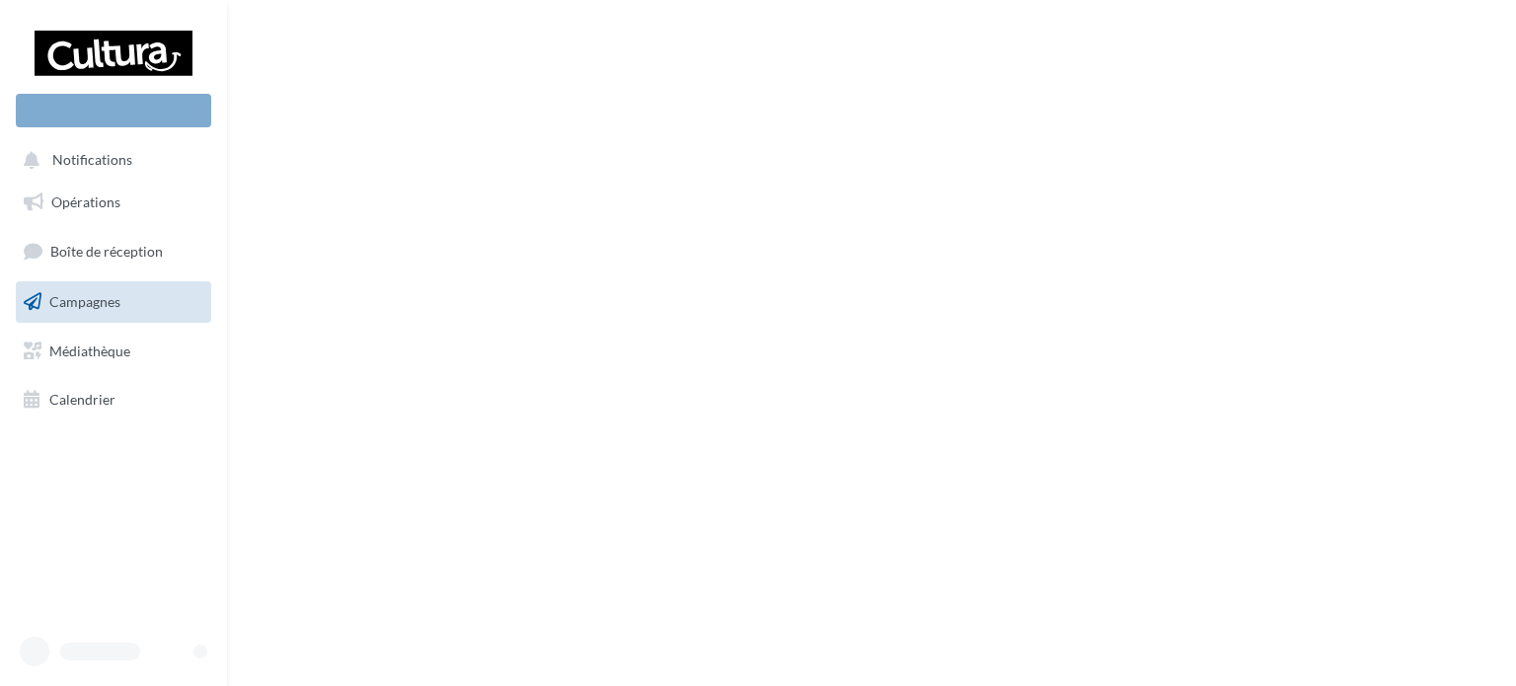  Describe the element at coordinates (90, 349) in the screenshot. I see `span: Médiathèque` at that location.